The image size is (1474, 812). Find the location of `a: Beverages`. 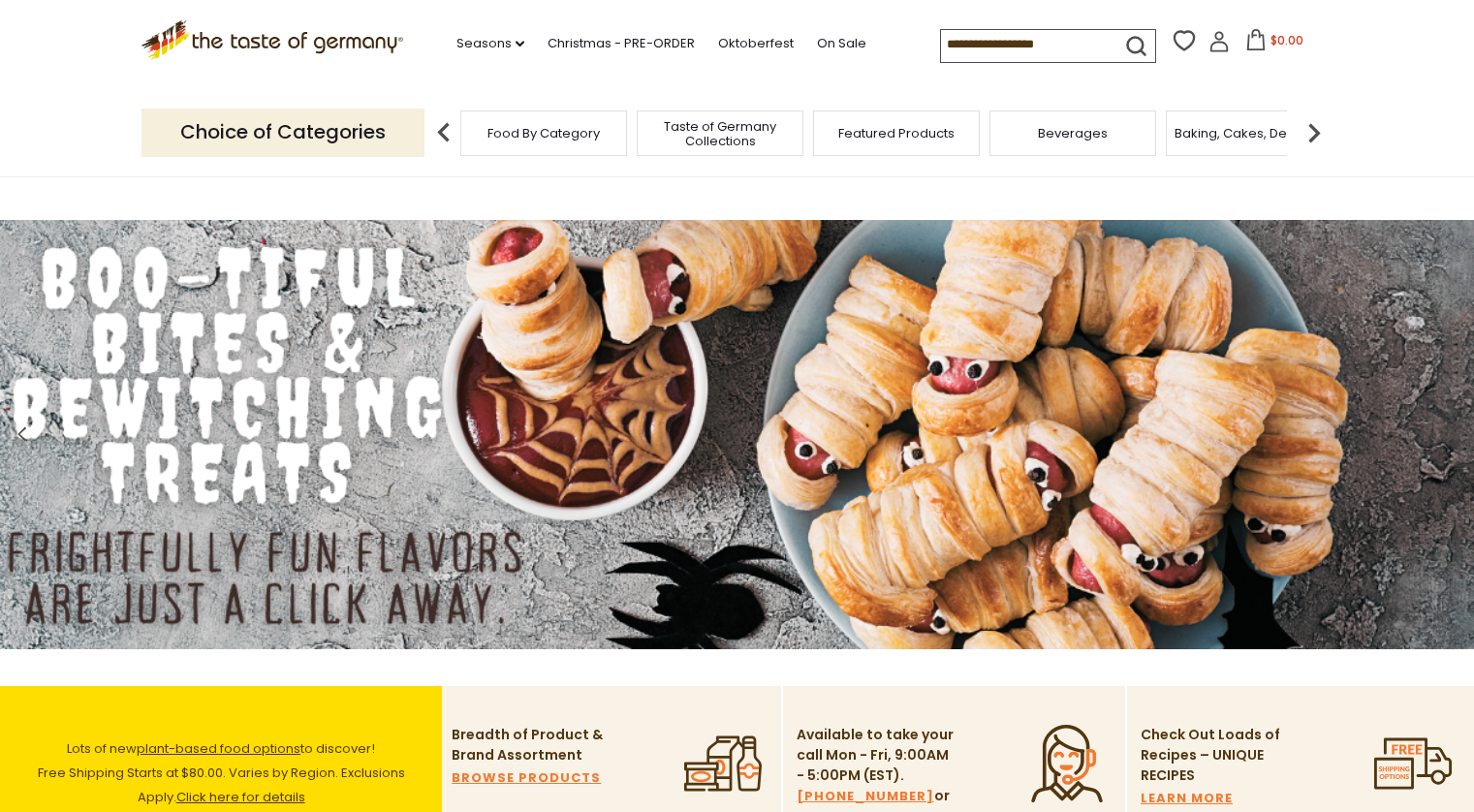

a: Beverages is located at coordinates (1072, 133).